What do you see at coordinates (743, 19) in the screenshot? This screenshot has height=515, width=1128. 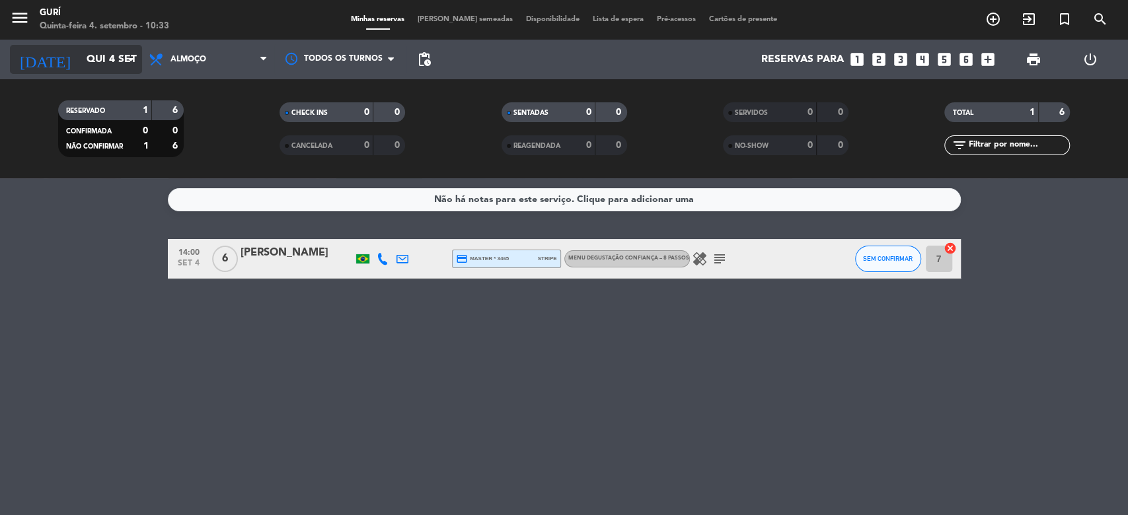 I see `span: Cartões de presente` at bounding box center [743, 19].